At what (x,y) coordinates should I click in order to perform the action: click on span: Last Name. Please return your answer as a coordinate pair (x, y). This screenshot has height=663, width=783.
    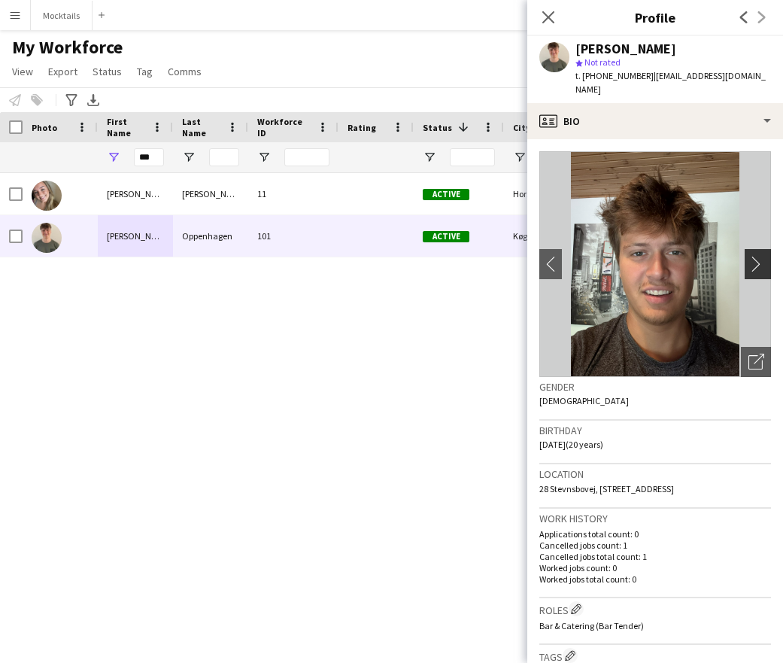
    Looking at the image, I should click on (202, 127).